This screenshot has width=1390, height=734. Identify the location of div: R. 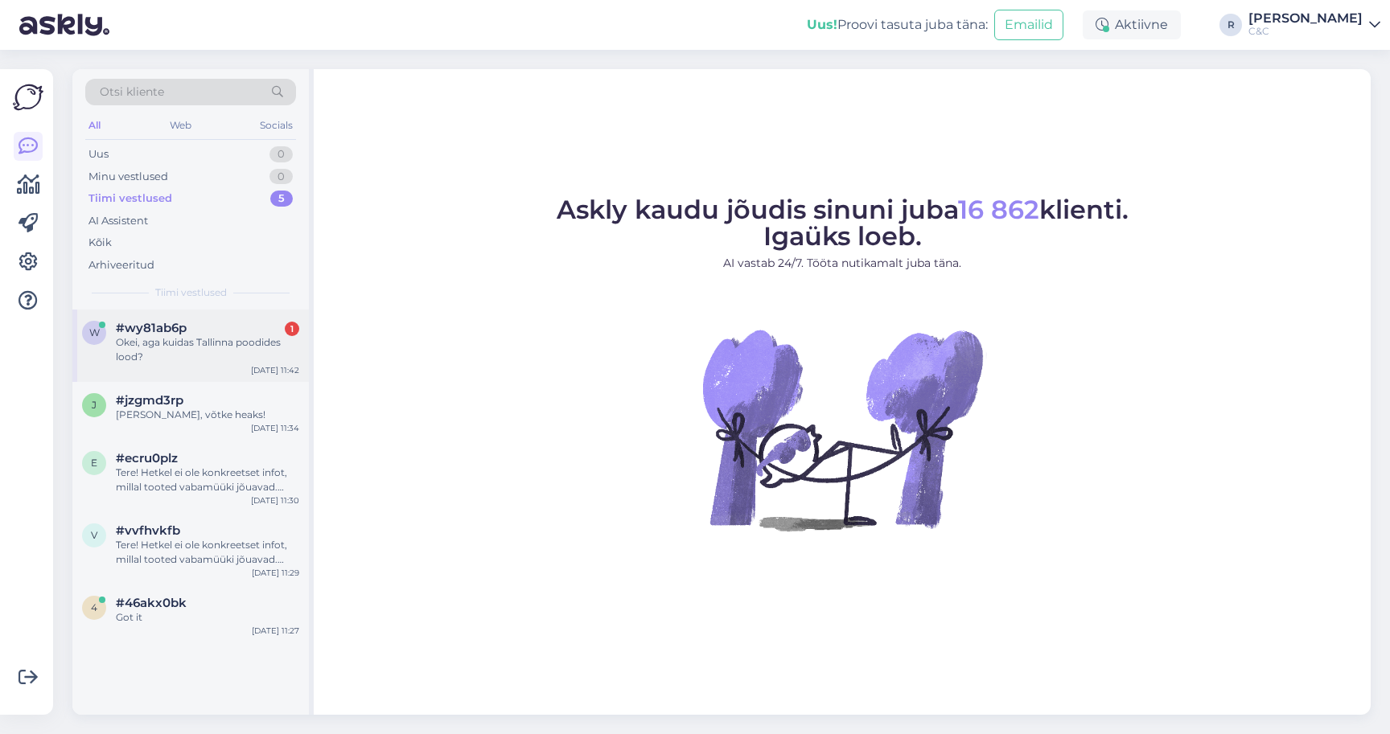
(1230, 25).